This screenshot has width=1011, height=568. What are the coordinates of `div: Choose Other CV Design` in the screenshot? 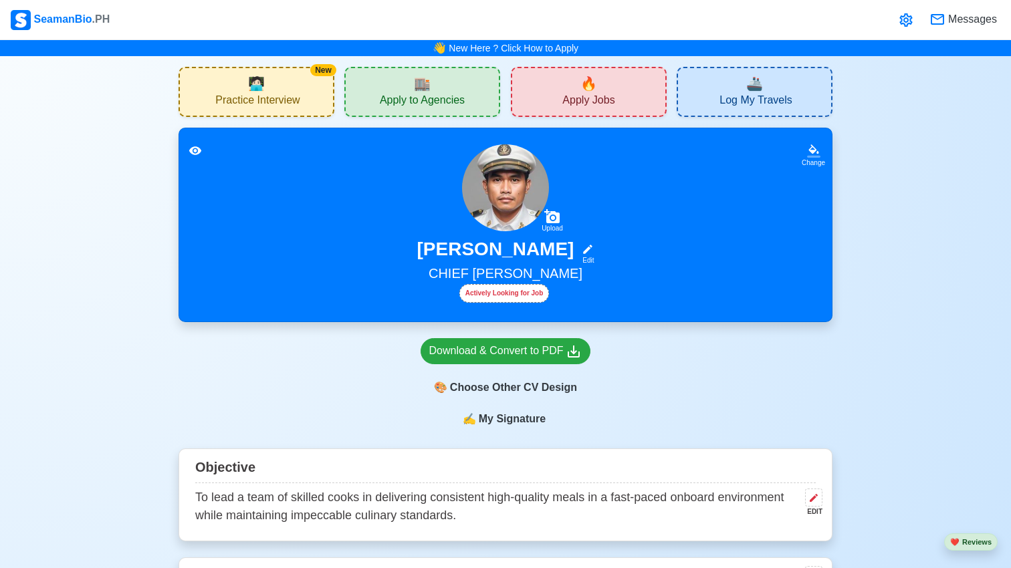 It's located at (505, 388).